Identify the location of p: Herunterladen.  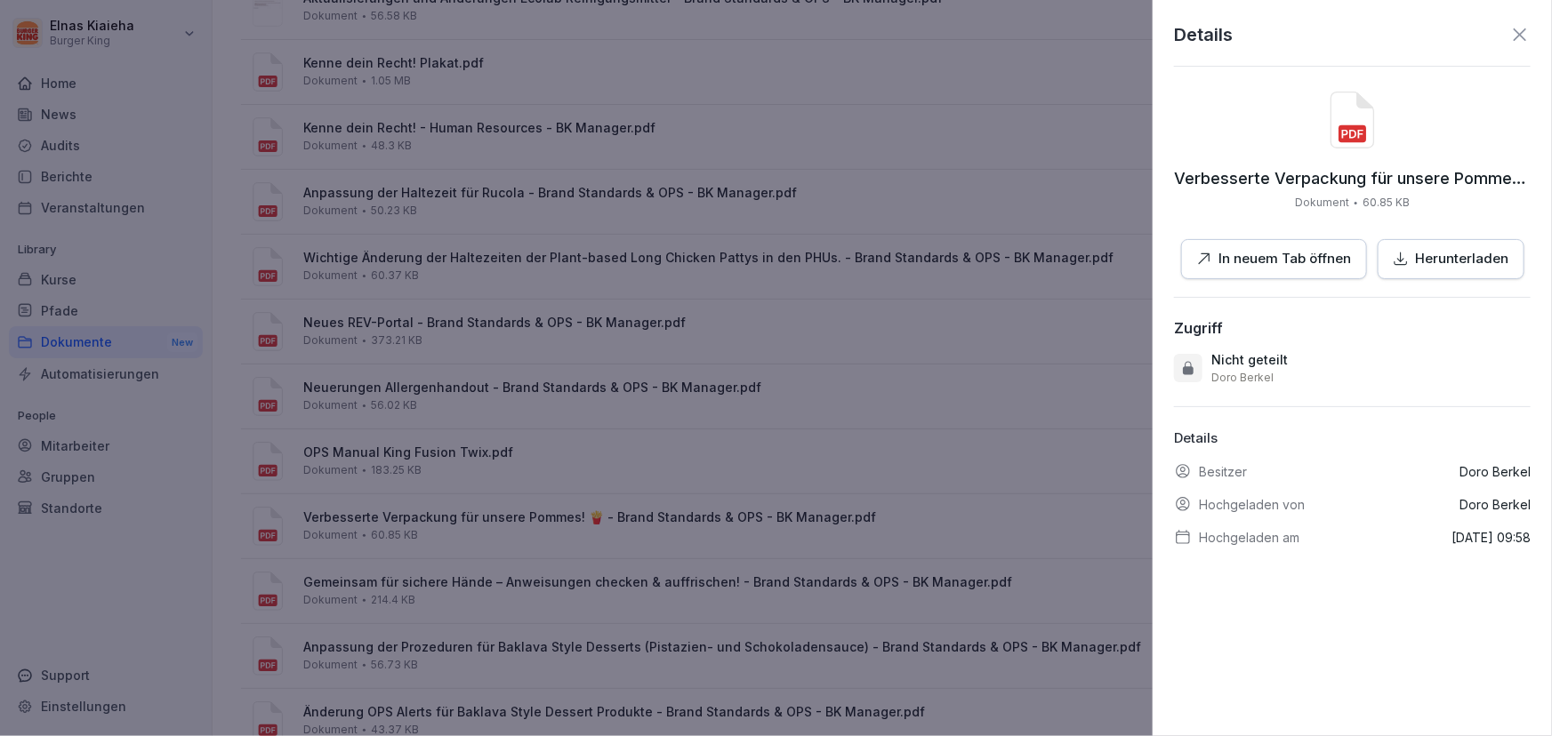
(1462, 259).